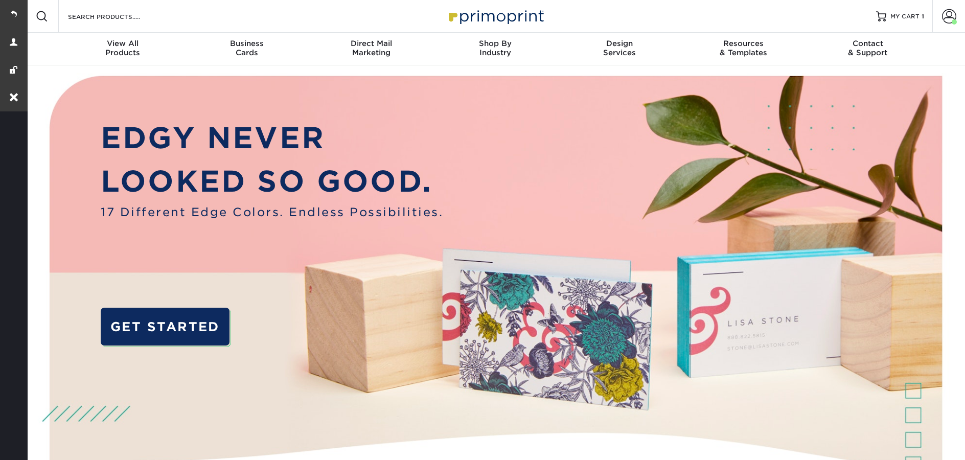  Describe the element at coordinates (904, 16) in the screenshot. I see `span: MY CART` at that location.